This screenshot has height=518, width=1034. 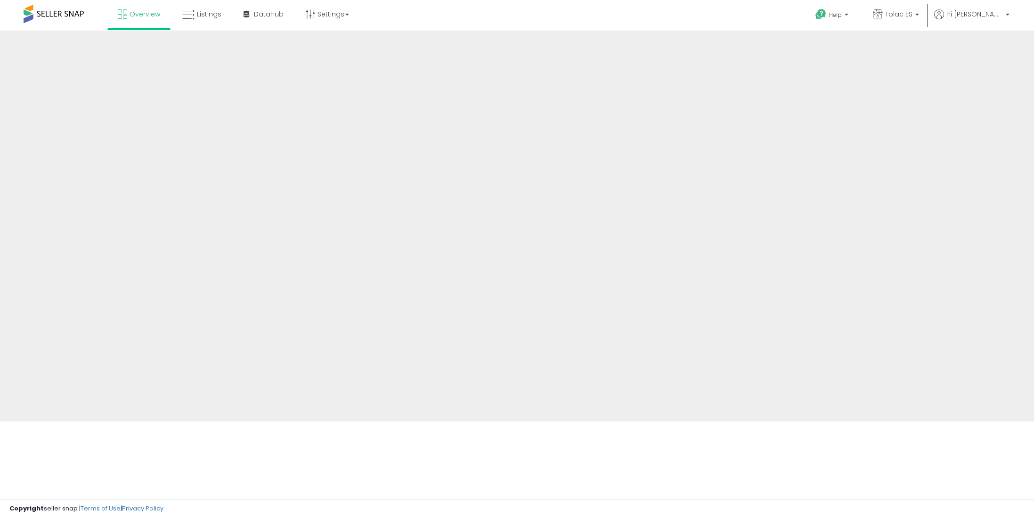 I want to click on span: Tolac ES, so click(x=899, y=14).